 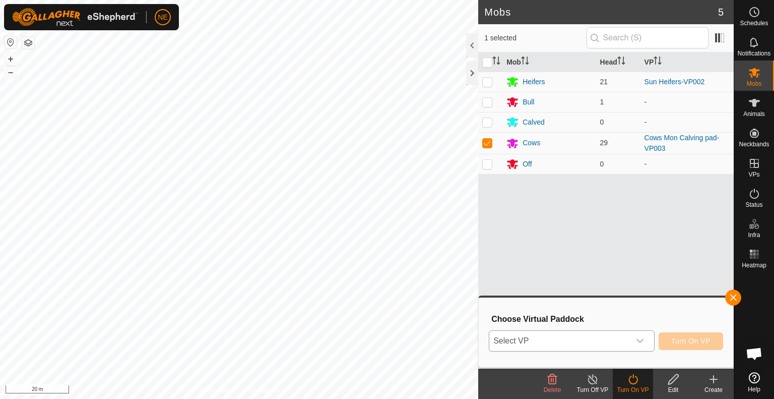 What do you see at coordinates (754, 205) in the screenshot?
I see `span: Status` at bounding box center [754, 205].